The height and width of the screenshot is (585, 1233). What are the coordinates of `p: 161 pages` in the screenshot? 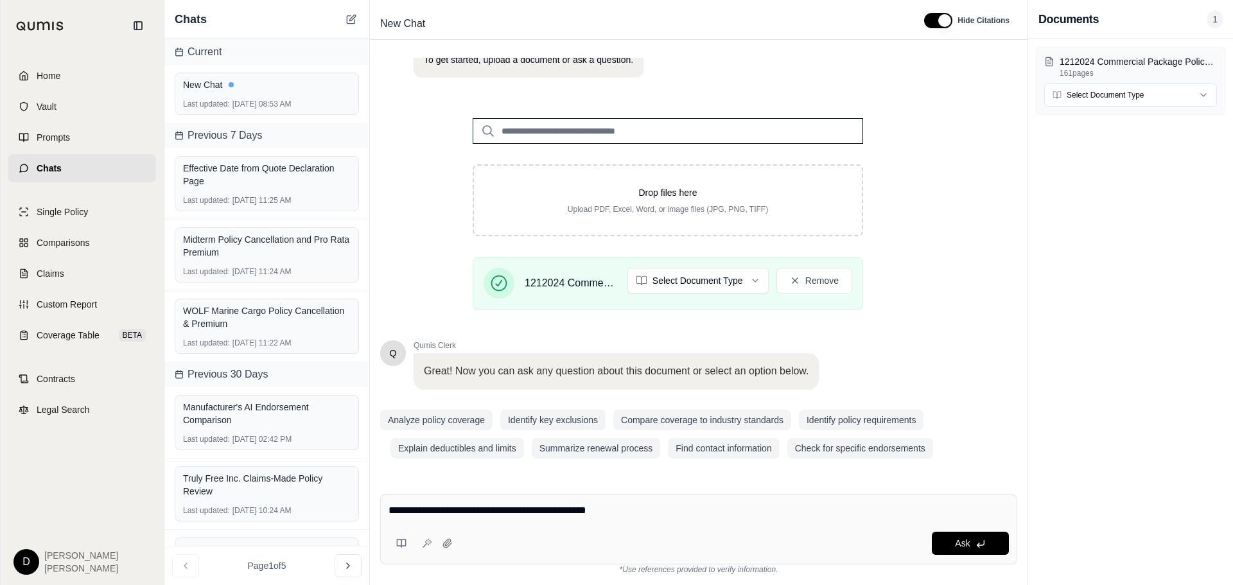 It's located at (1138, 73).